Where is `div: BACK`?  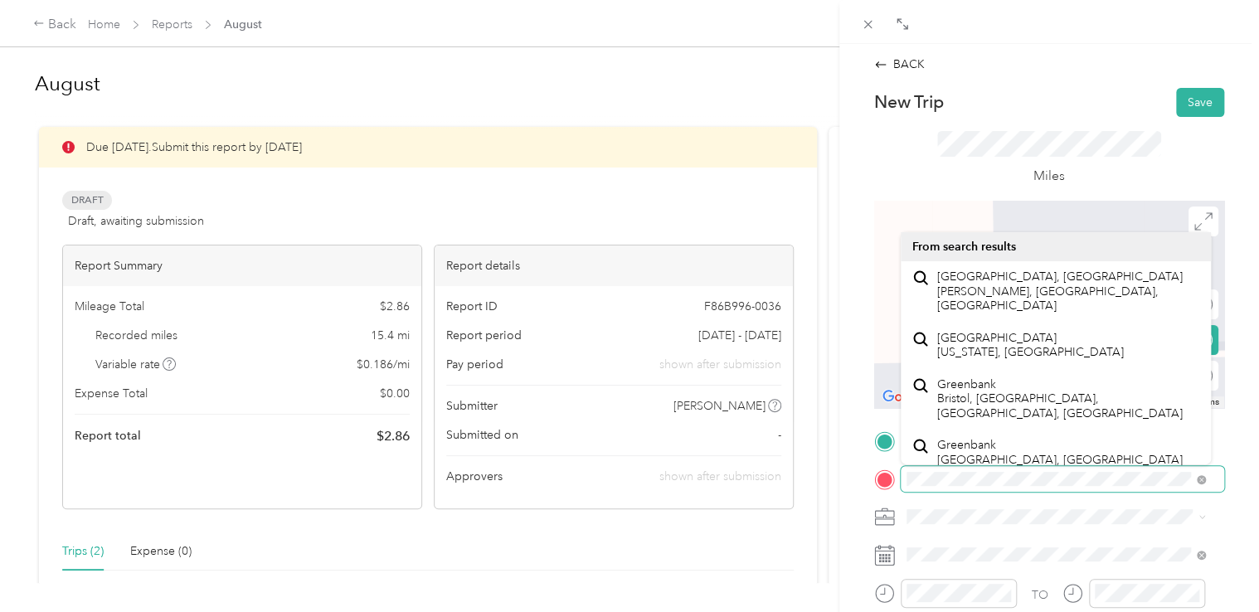 div: BACK is located at coordinates (899, 64).